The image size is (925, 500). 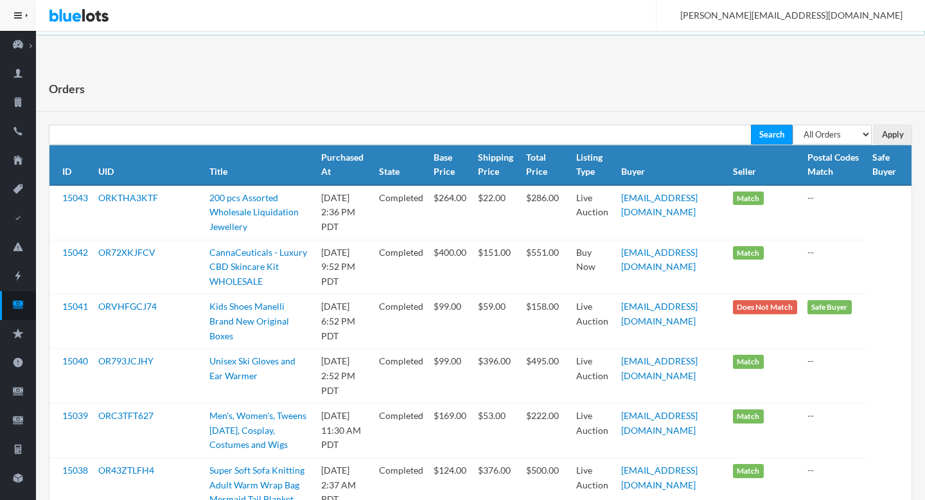 What do you see at coordinates (496, 376) in the screenshot?
I see `td: $396.00` at bounding box center [496, 376].